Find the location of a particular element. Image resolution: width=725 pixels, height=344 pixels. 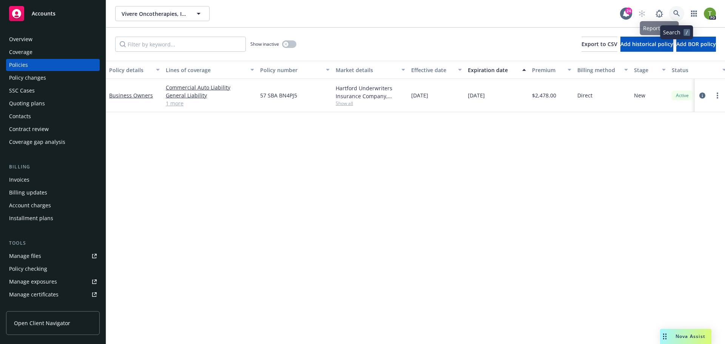

button: Stage is located at coordinates (650, 70).